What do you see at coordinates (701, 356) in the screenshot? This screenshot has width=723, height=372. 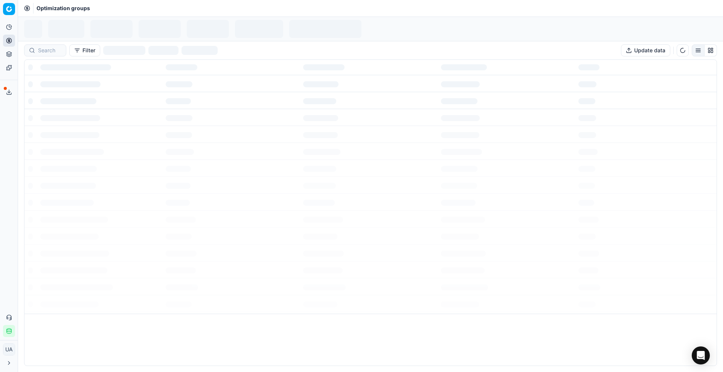 I see `div: Open Intercom Messenger` at bounding box center [701, 356].